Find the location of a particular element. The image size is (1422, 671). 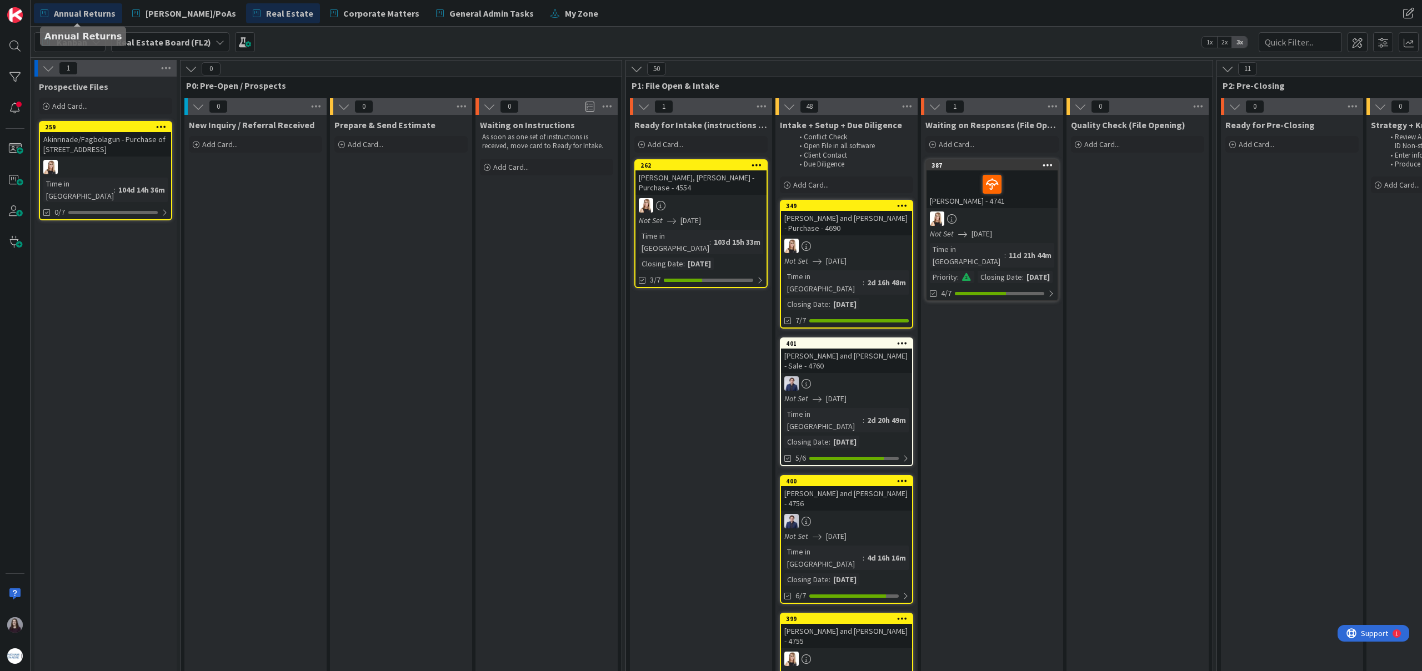

div: Priority is located at coordinates (943, 277).